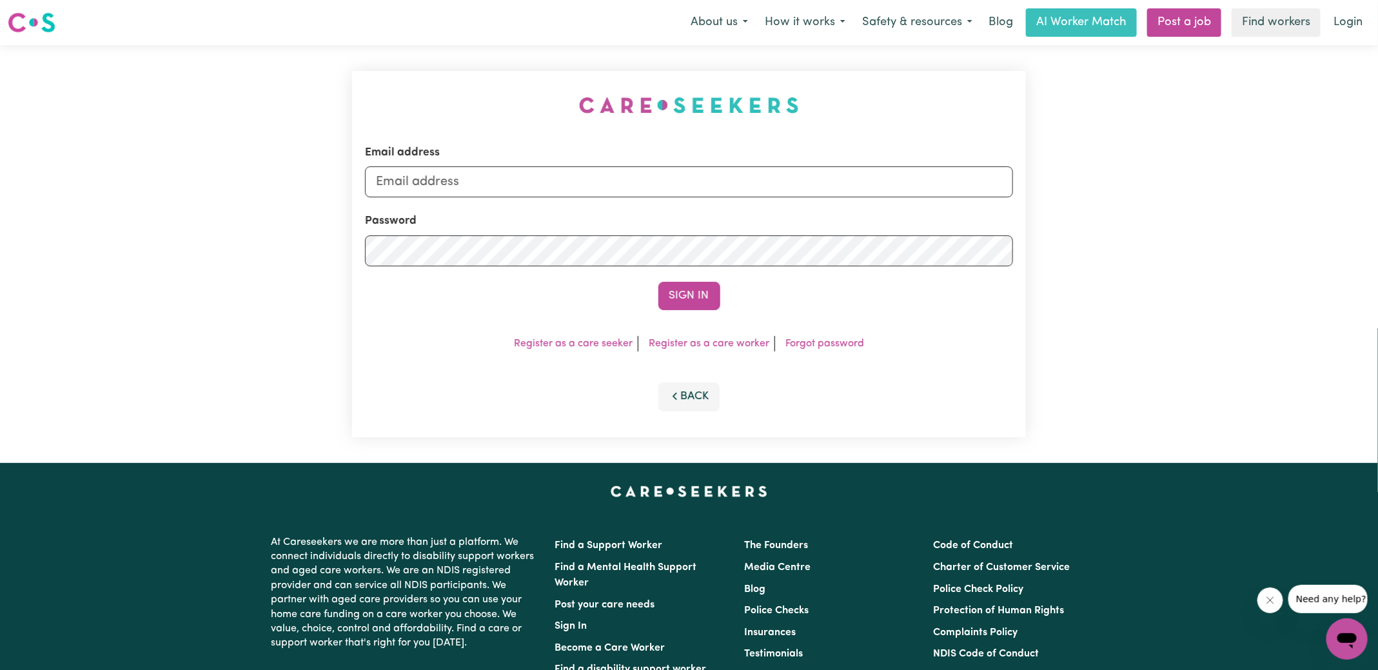 This screenshot has height=670, width=1378. I want to click on button: About us, so click(719, 23).